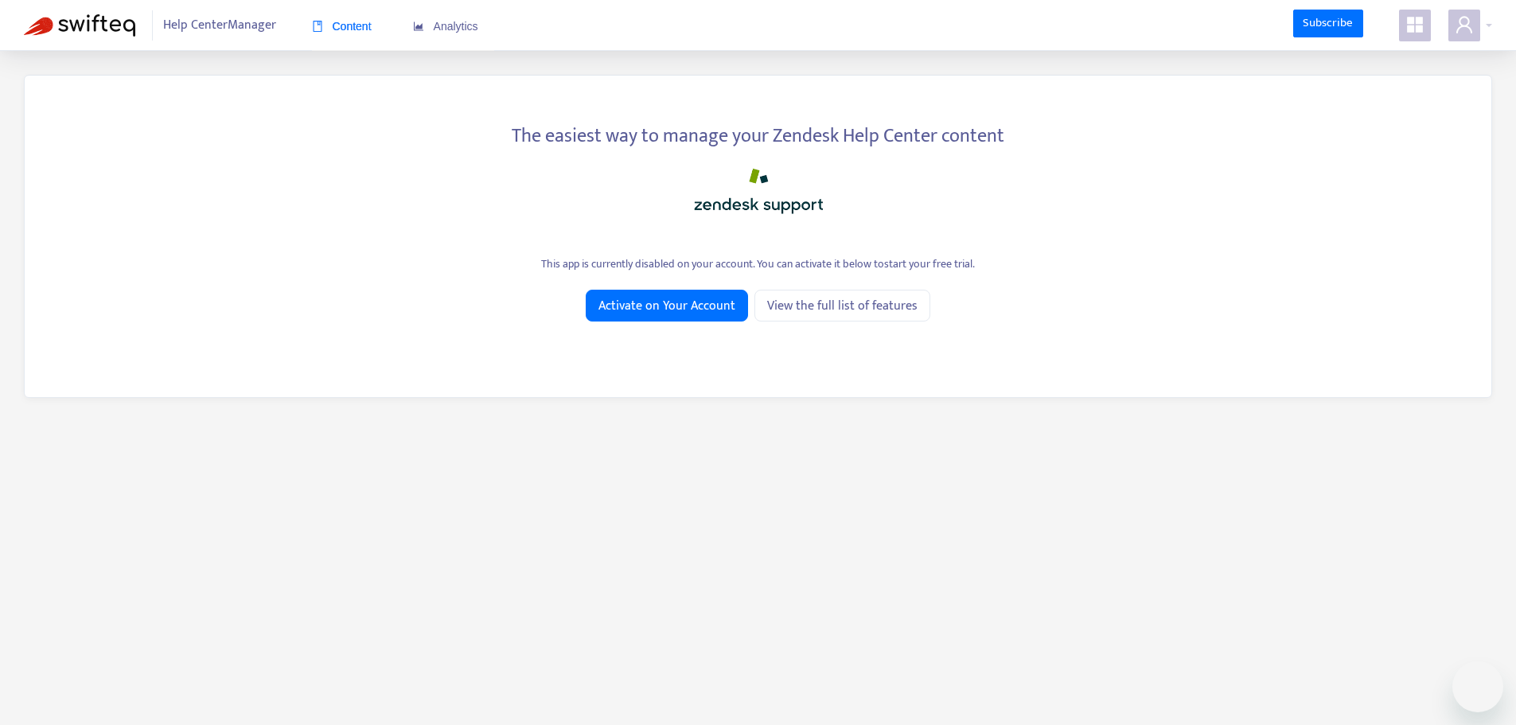 The image size is (1516, 725). What do you see at coordinates (1464, 25) in the screenshot?
I see `span: user` at bounding box center [1464, 25].